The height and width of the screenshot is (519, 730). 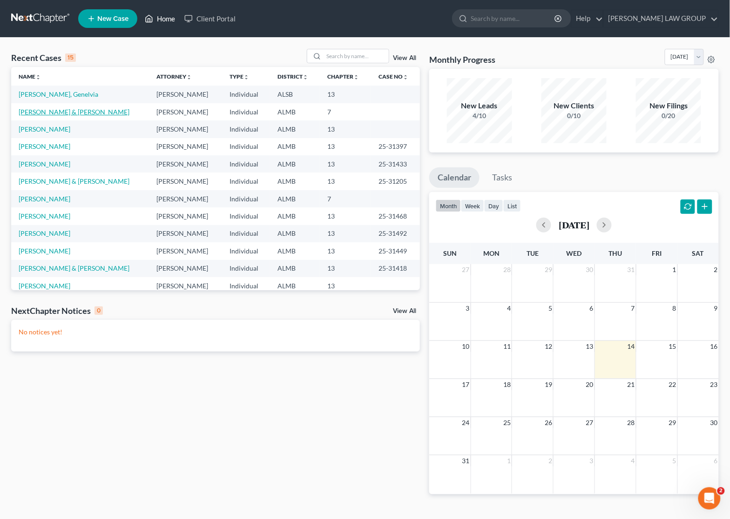 I want to click on p: No notices yet!, so click(x=215, y=332).